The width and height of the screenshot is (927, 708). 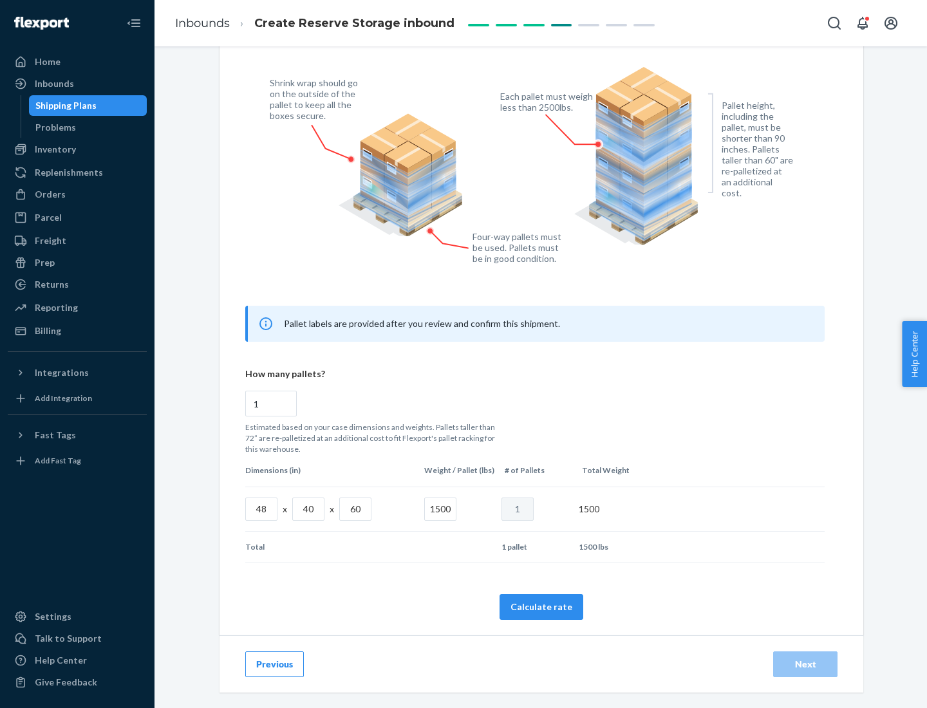 I want to click on a: Freight, so click(x=77, y=241).